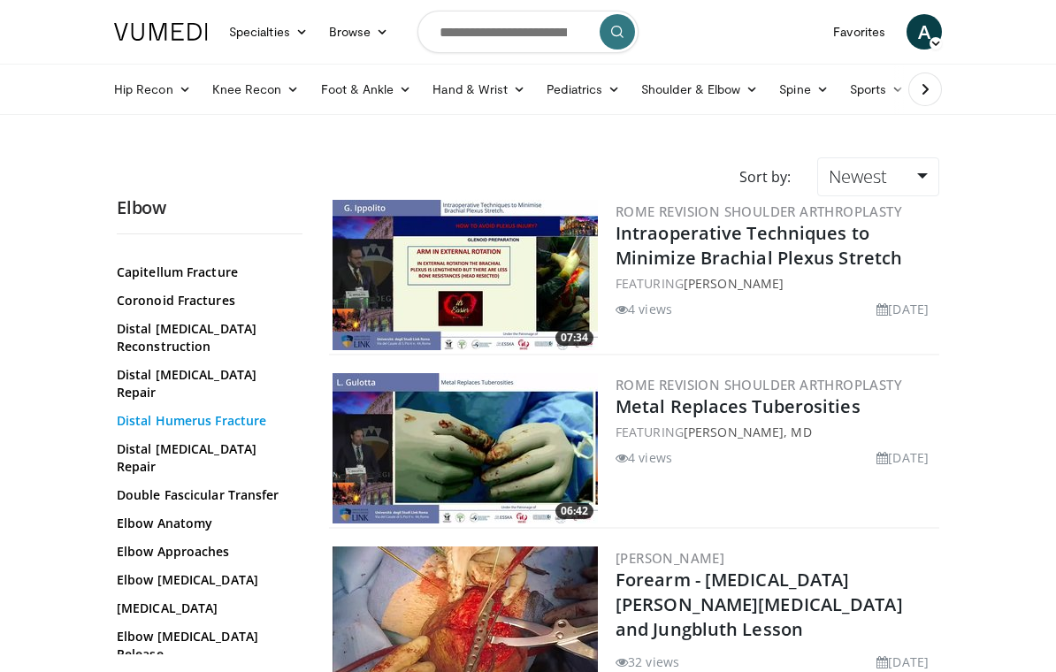 This screenshot has width=1056, height=672. I want to click on input: Search topics, interventions, so click(528, 32).